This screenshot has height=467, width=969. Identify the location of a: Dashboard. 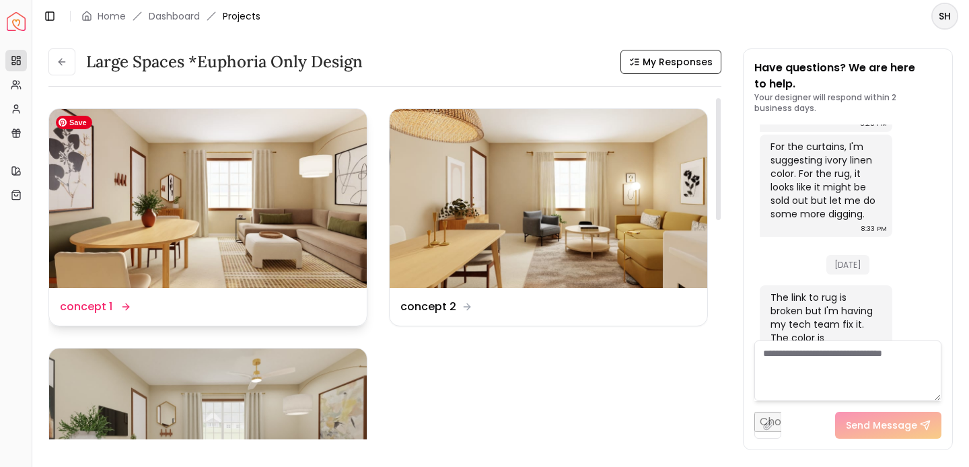
(174, 16).